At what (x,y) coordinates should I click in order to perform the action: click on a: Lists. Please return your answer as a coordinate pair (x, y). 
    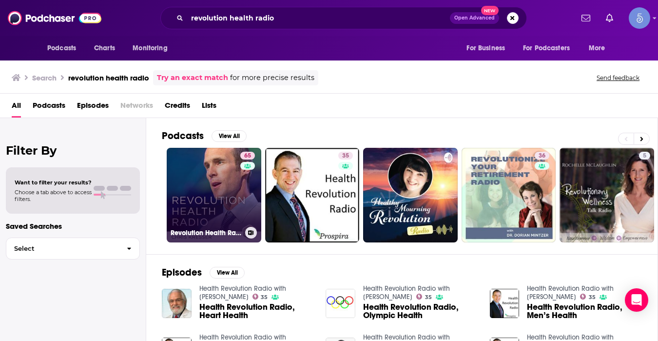
    Looking at the image, I should click on (209, 107).